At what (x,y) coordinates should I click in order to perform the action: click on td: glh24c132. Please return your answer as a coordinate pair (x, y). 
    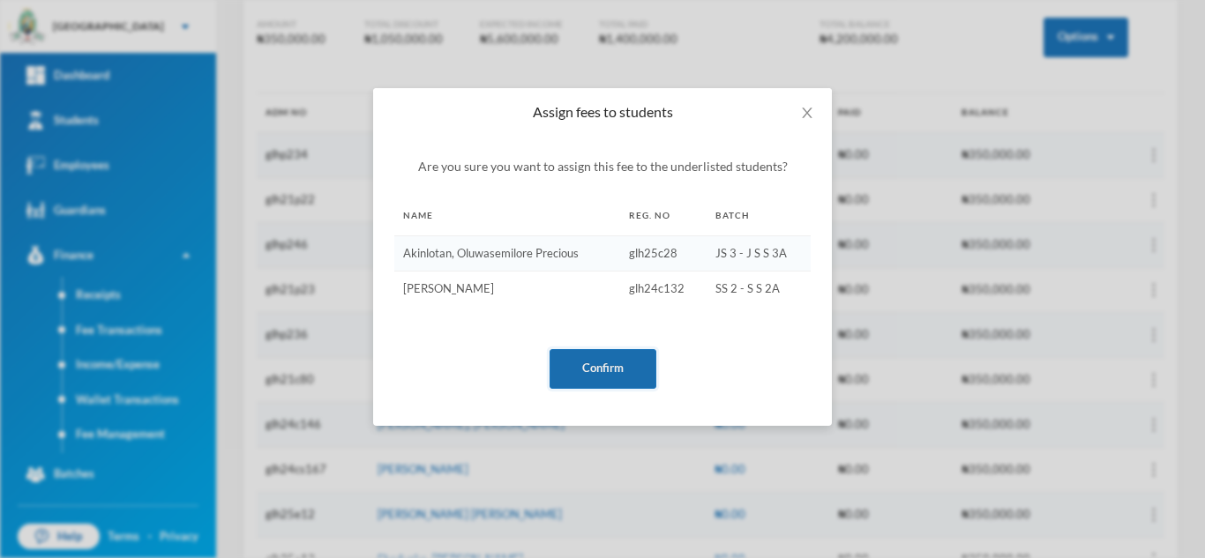
    Looking at the image, I should click on (662, 289).